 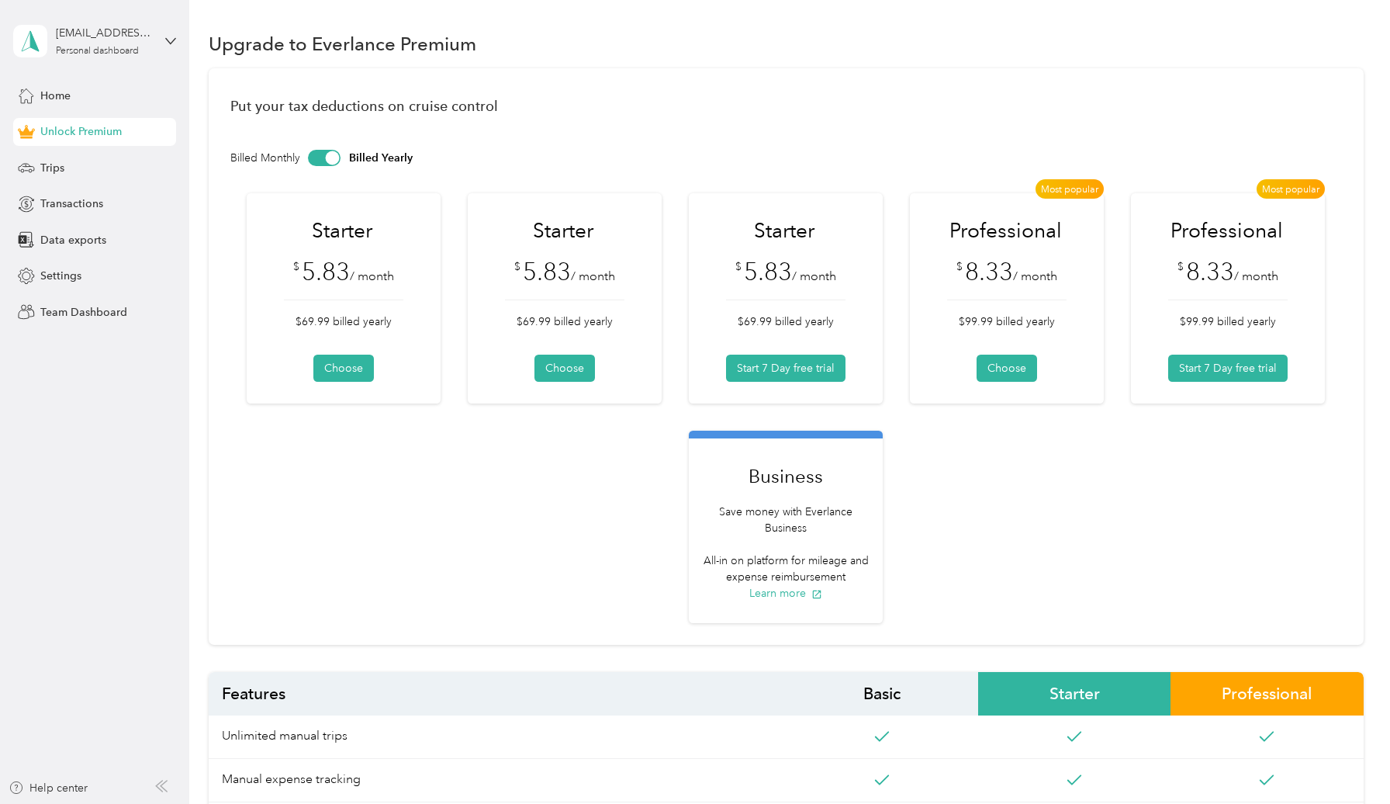 What do you see at coordinates (1267, 693) in the screenshot?
I see `span: Professional` at bounding box center [1267, 693].